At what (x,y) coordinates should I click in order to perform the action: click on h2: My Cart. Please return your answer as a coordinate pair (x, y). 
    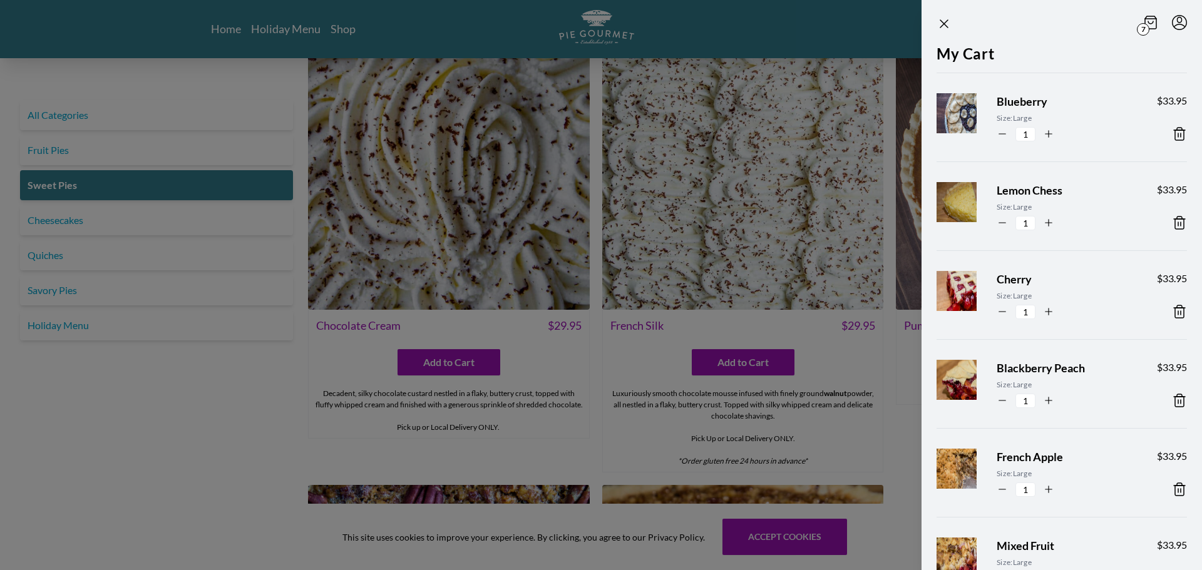
    Looking at the image, I should click on (1062, 58).